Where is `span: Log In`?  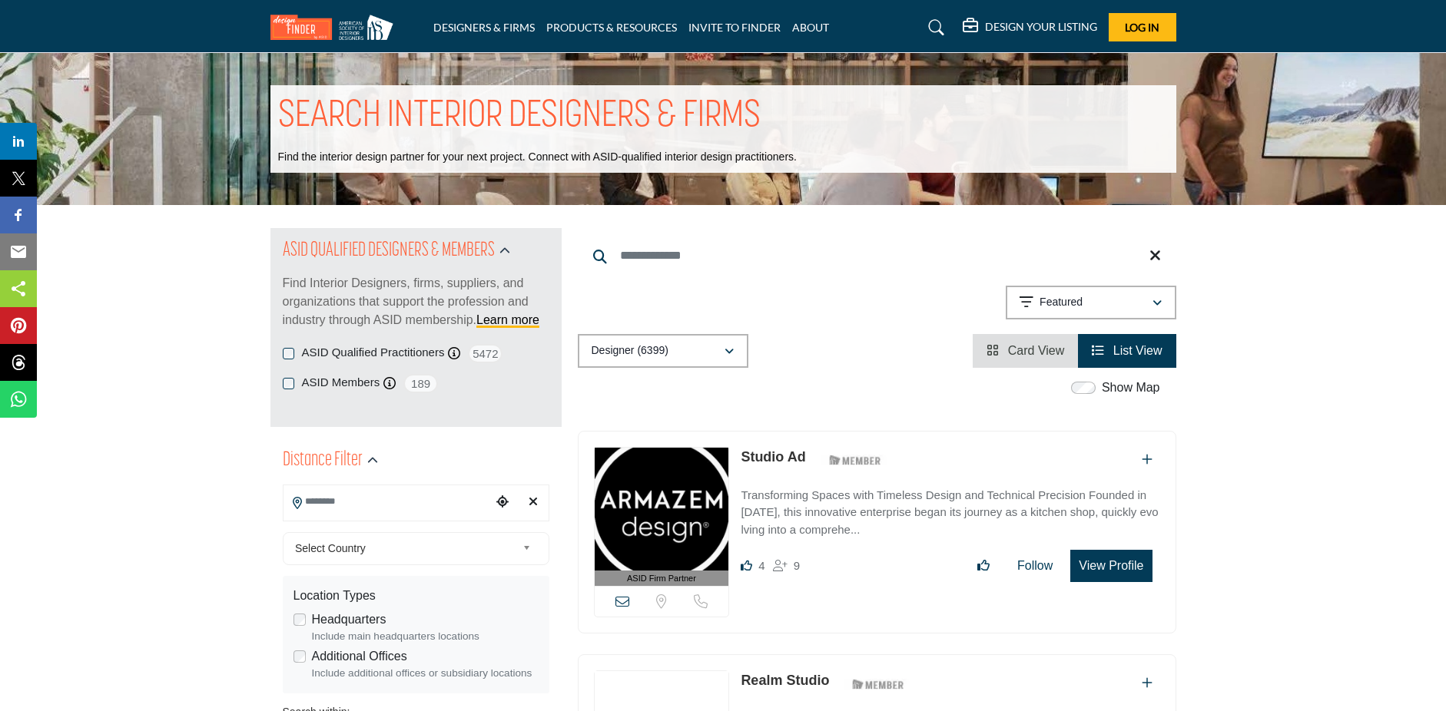 span: Log In is located at coordinates (1141, 27).